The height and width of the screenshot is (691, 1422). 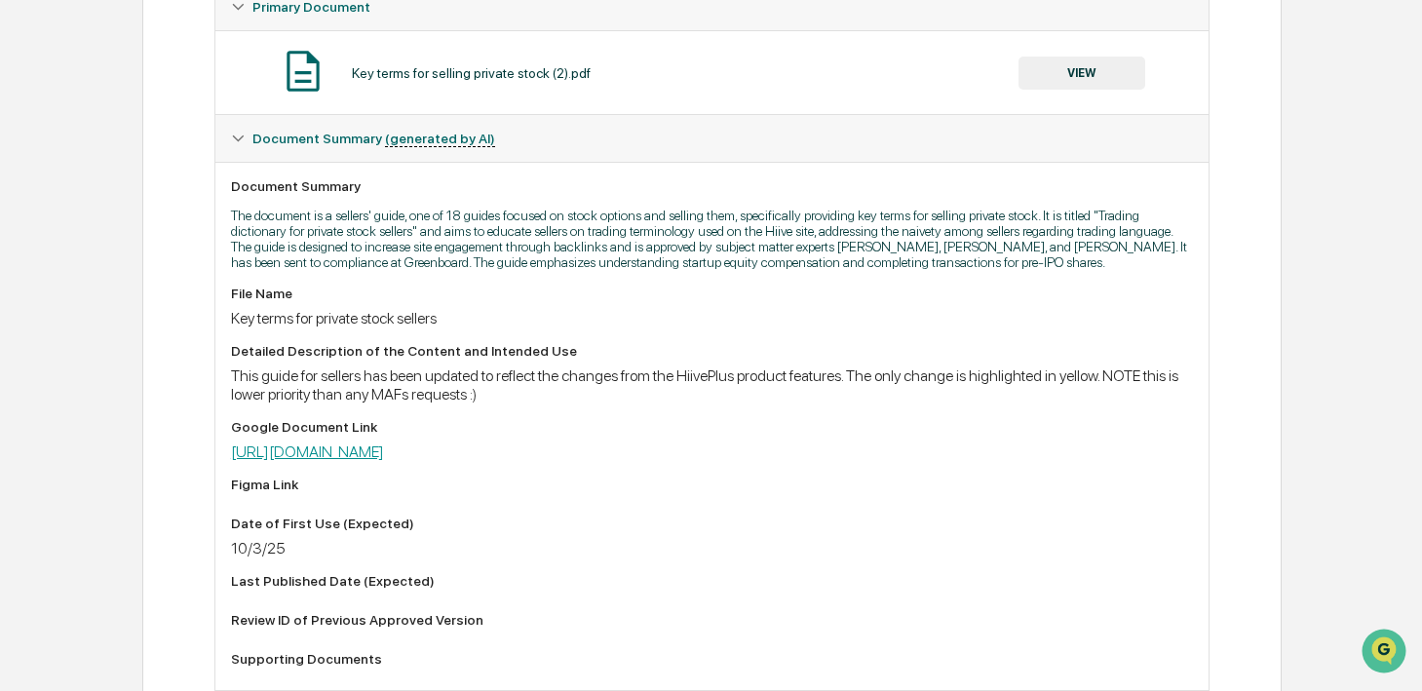 What do you see at coordinates (712, 427) in the screenshot?
I see `div: Google Document Link` at bounding box center [712, 427].